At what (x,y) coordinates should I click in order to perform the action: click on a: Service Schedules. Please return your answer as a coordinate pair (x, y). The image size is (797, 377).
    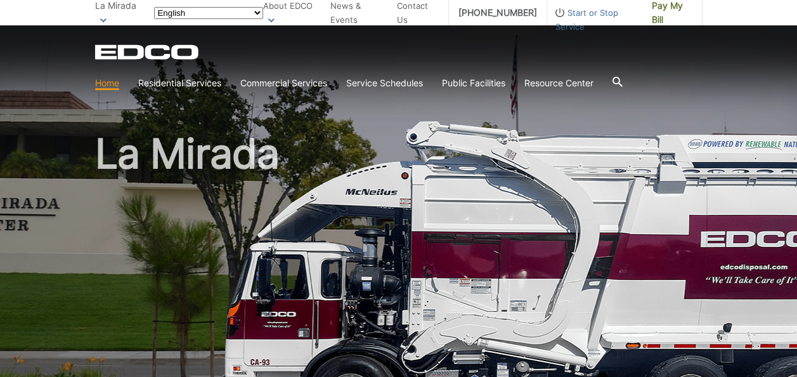
    Looking at the image, I should click on (384, 83).